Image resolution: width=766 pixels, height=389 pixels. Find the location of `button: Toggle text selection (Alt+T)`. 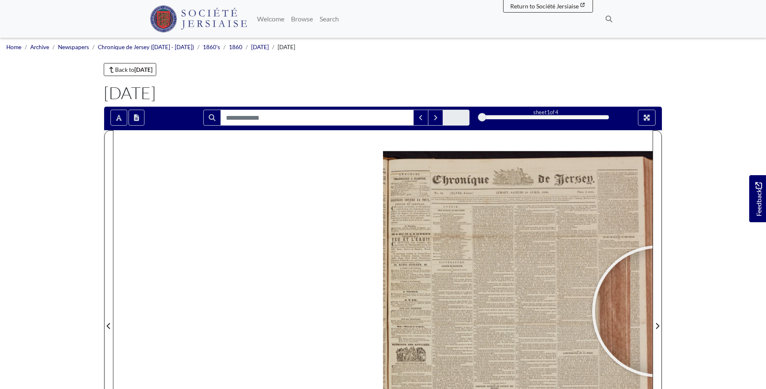

button: Toggle text selection (Alt+T) is located at coordinates (119, 118).